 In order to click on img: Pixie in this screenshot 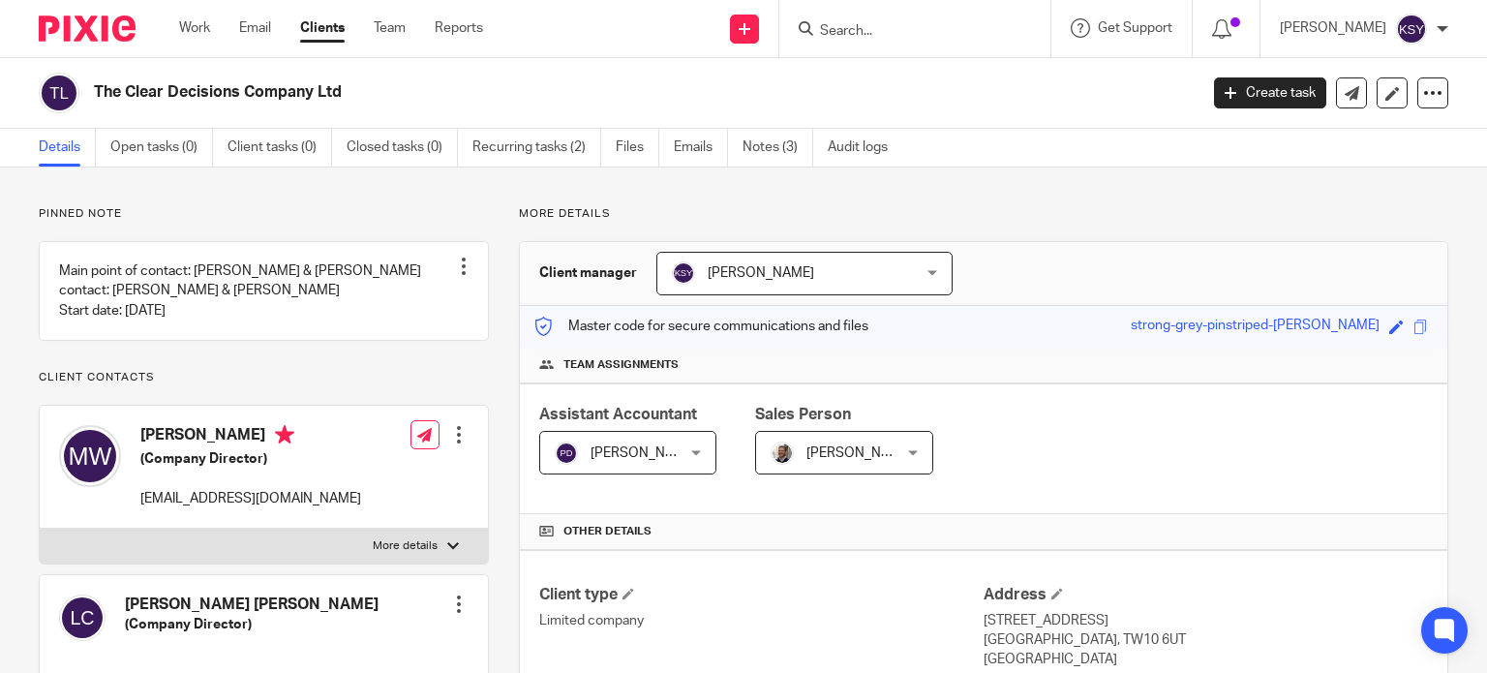, I will do `click(87, 28)`.